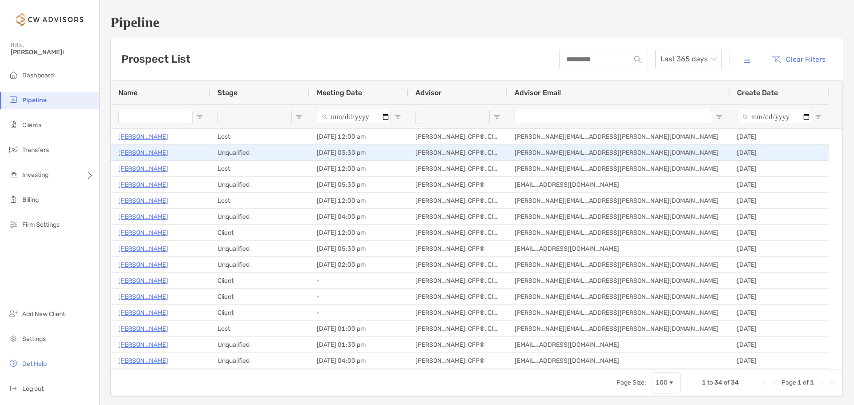 Image resolution: width=854 pixels, height=405 pixels. Describe the element at coordinates (13, 174) in the screenshot. I see `img: investing icon` at that location.